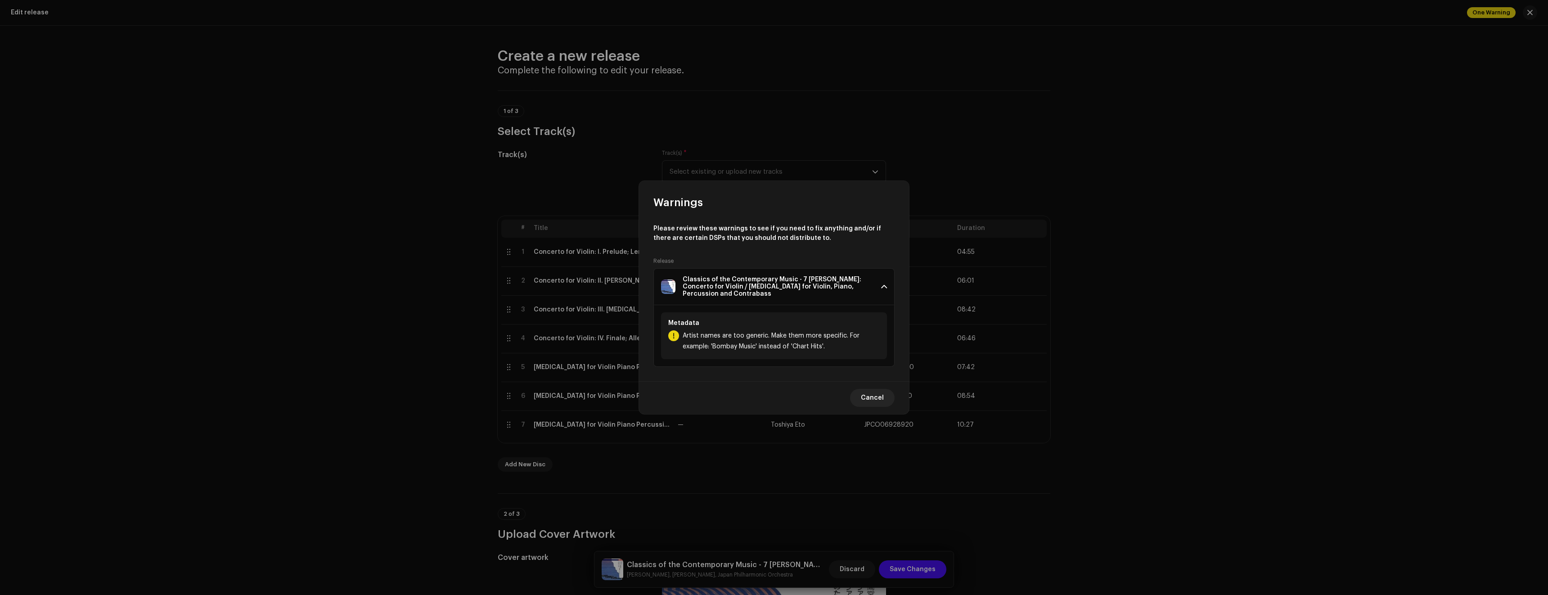 This screenshot has width=1548, height=595. What do you see at coordinates (774, 323) in the screenshot?
I see `div: Metadata` at bounding box center [774, 323].